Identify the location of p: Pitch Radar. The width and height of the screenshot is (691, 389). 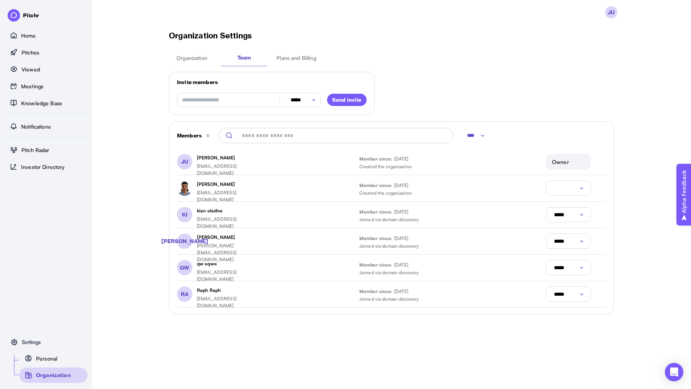
(35, 150).